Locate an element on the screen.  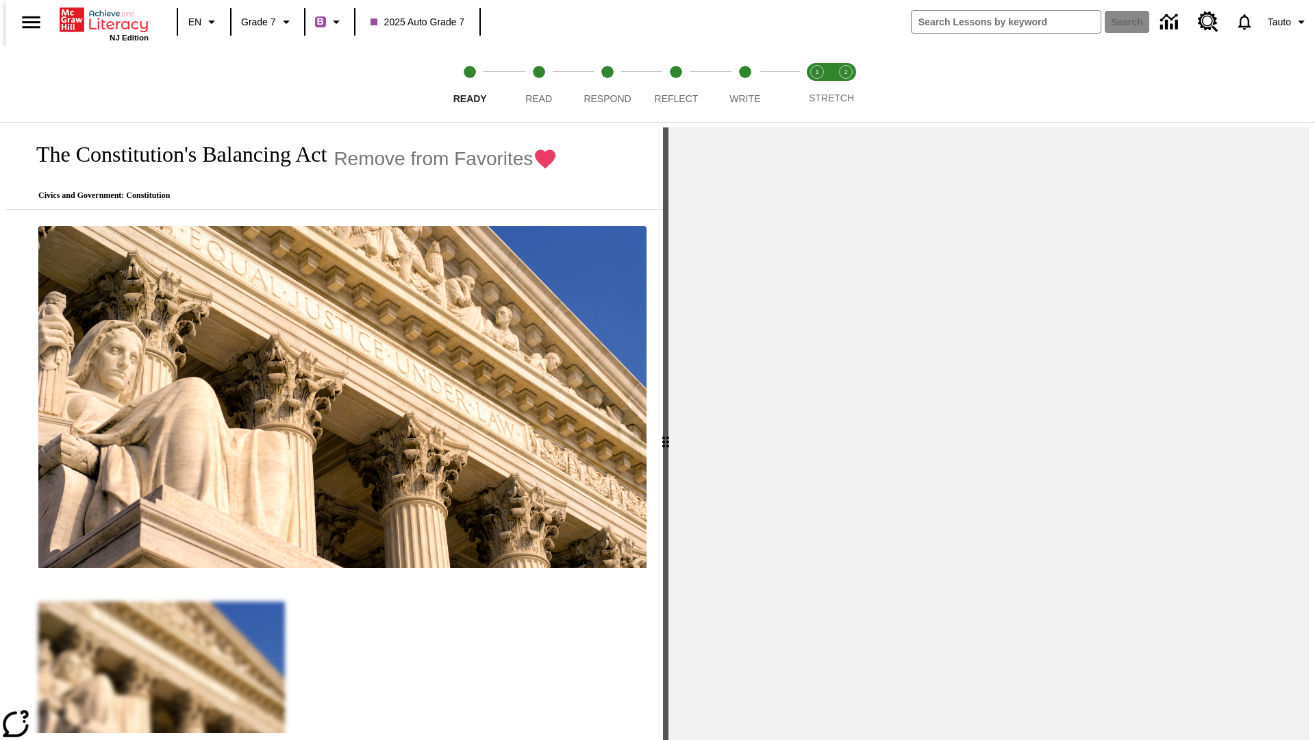
button: Read step 2 of 5 is located at coordinates (538, 84).